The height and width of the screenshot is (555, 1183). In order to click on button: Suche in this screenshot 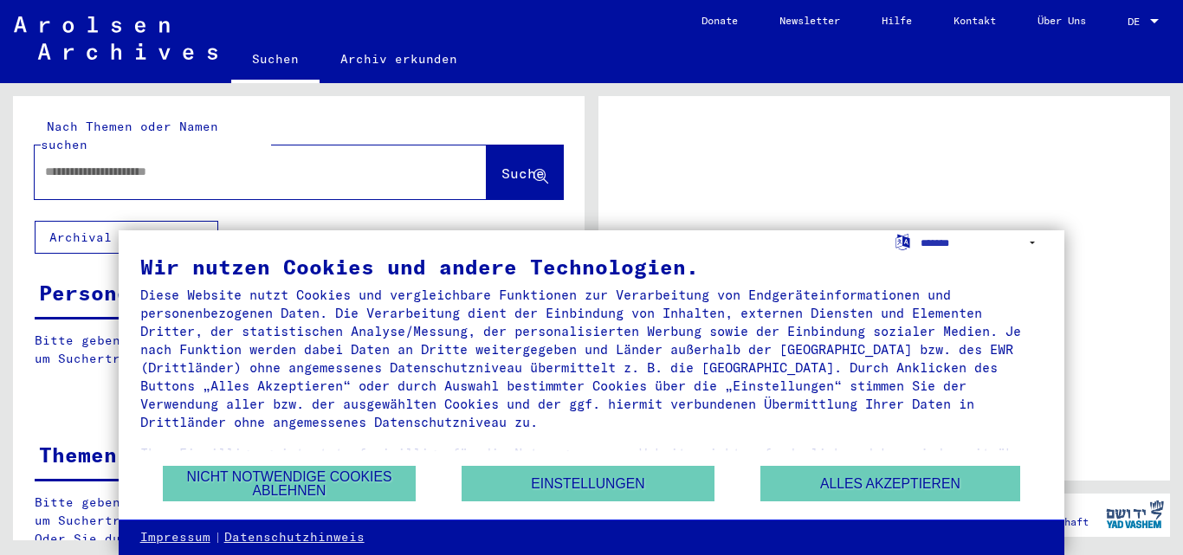, I will do `click(525, 172)`.